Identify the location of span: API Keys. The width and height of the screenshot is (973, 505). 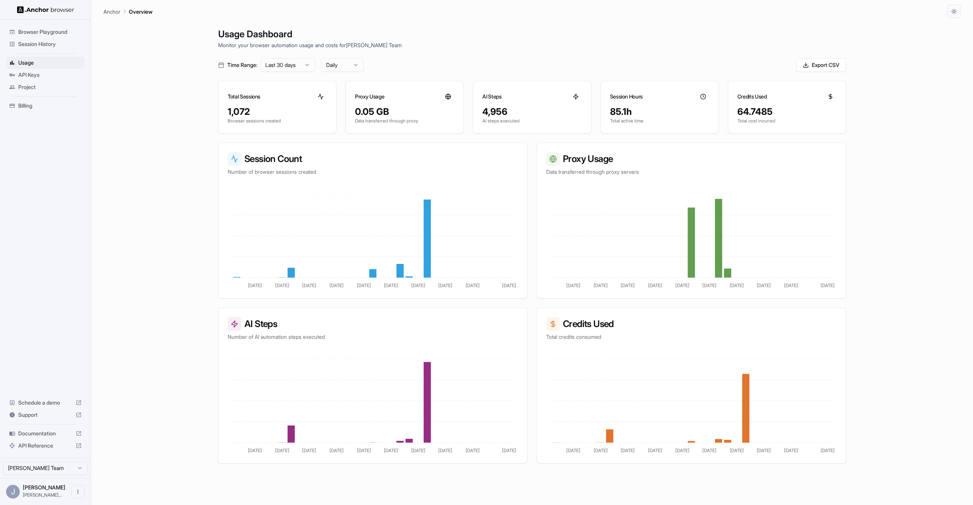
(50, 75).